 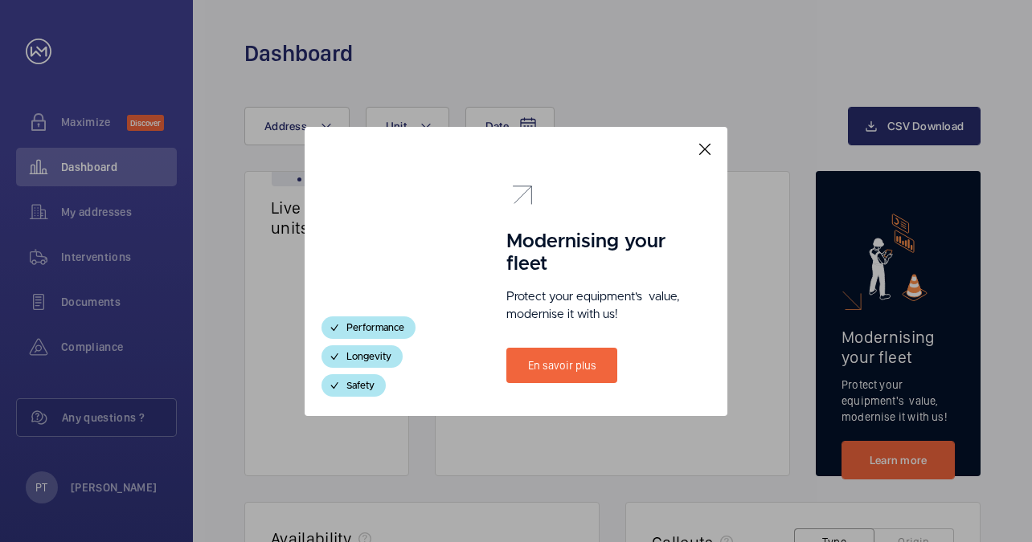 I want to click on div: Performance, so click(x=368, y=328).